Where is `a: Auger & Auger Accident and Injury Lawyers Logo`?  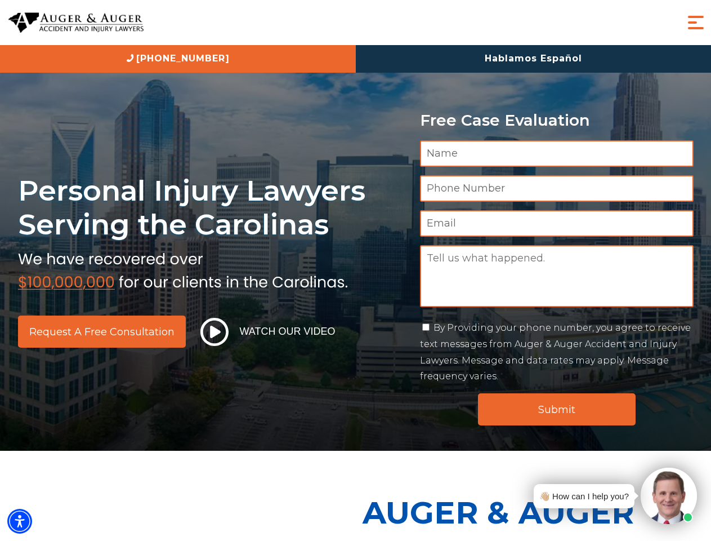 a: Auger & Auger Accident and Injury Lawyers Logo is located at coordinates (76, 23).